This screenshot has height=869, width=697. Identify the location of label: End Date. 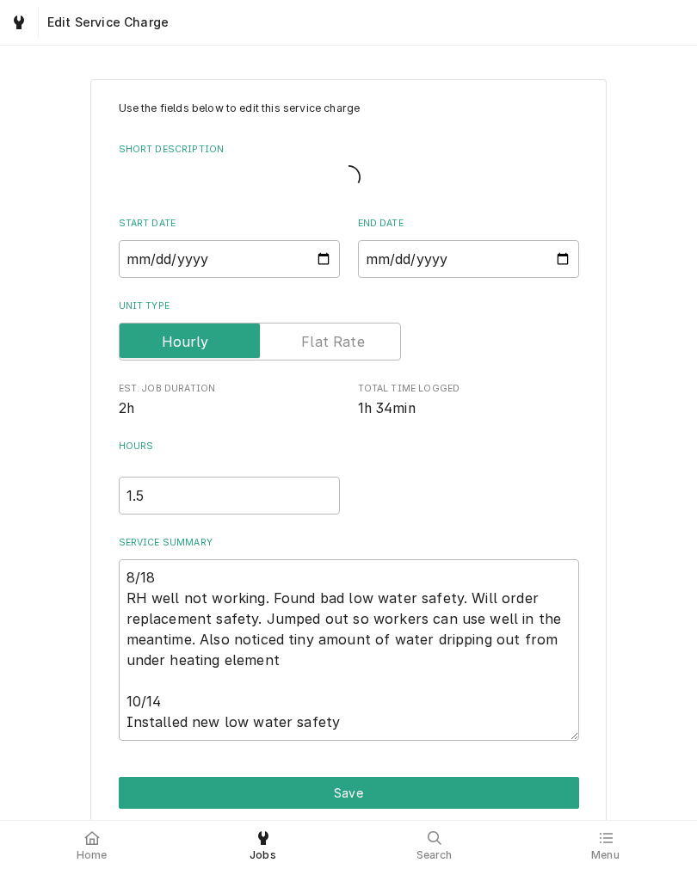
(468, 224).